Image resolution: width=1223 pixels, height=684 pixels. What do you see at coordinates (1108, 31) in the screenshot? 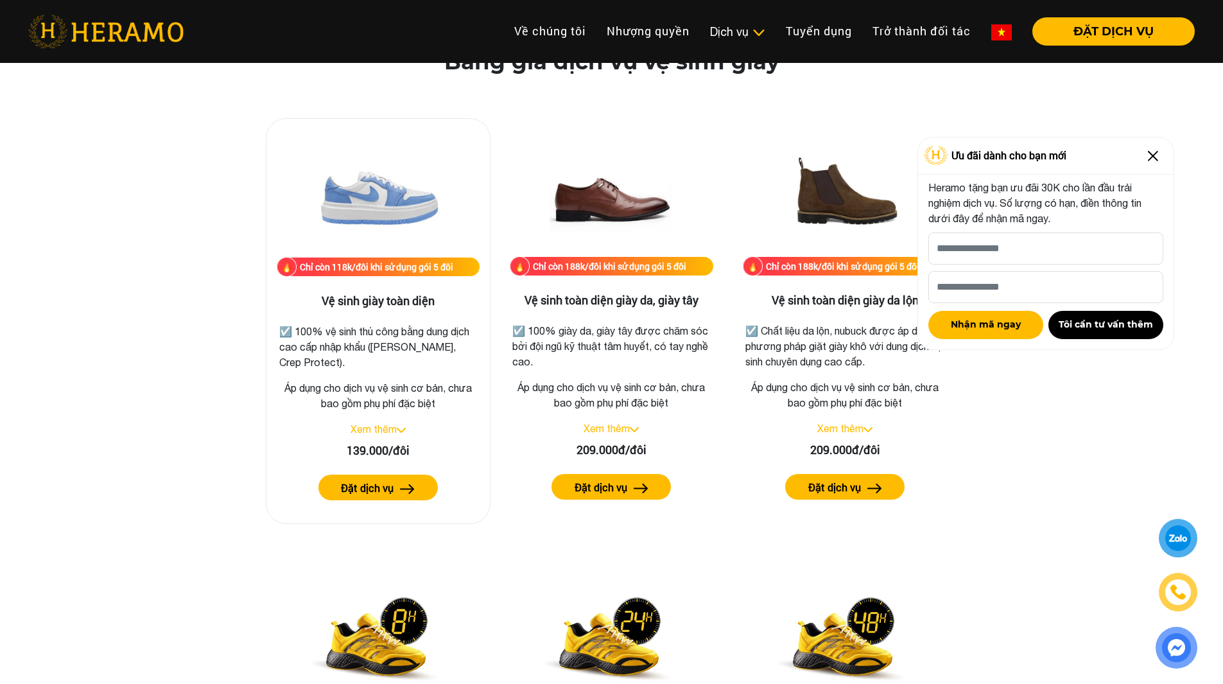
I see `a: ĐẶT DỊCH VỤ` at bounding box center [1108, 31].